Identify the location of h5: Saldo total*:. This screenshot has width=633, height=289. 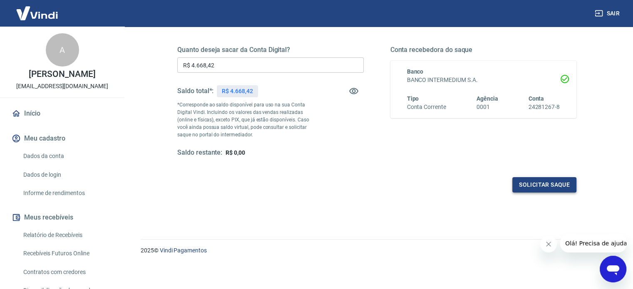
(195, 91).